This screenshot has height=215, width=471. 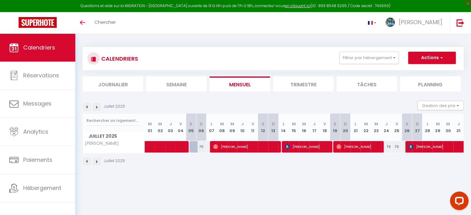 What do you see at coordinates (418, 127) in the screenshot?
I see `th: 27` at bounding box center [418, 127].